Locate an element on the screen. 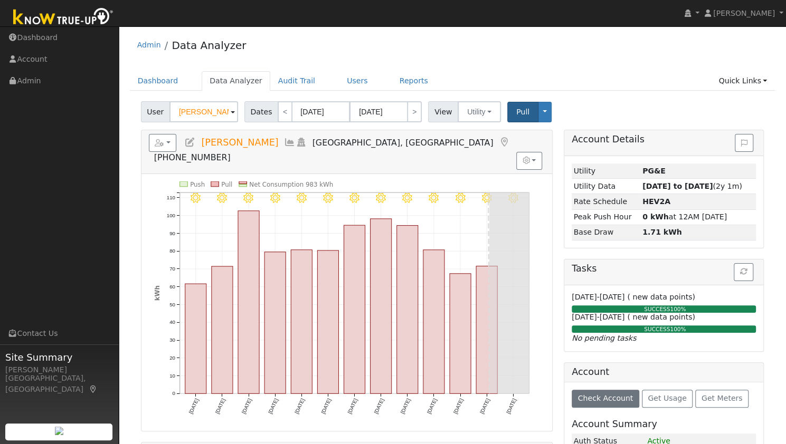  i: 8/08 - Clear is located at coordinates (407, 198).